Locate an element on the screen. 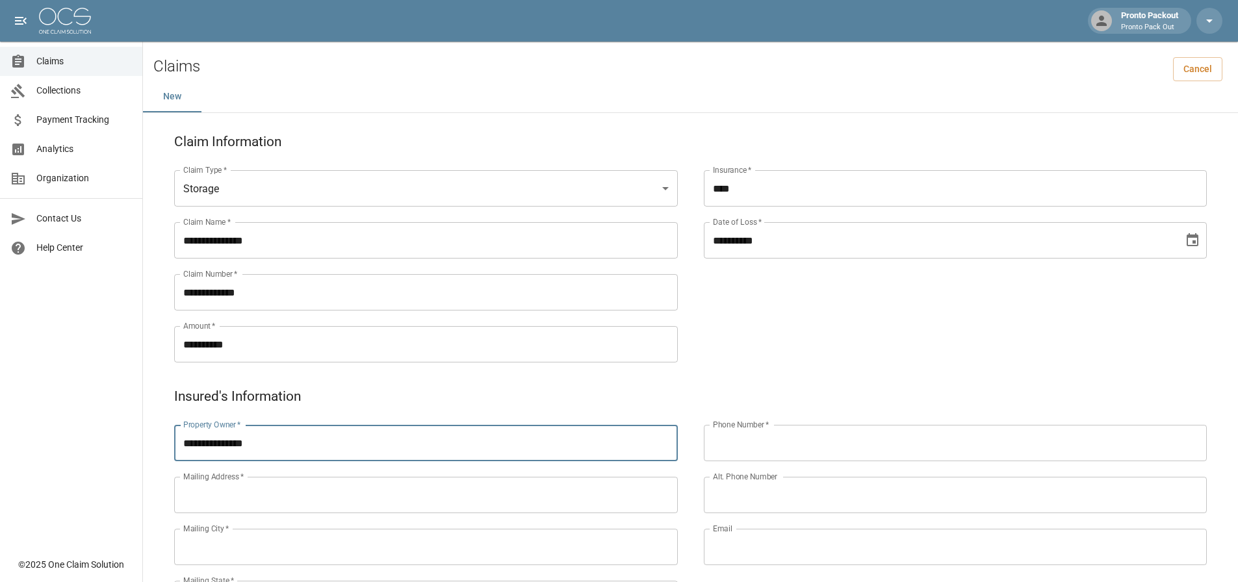 Image resolution: width=1238 pixels, height=582 pixels. label: Property Owner is located at coordinates (212, 424).